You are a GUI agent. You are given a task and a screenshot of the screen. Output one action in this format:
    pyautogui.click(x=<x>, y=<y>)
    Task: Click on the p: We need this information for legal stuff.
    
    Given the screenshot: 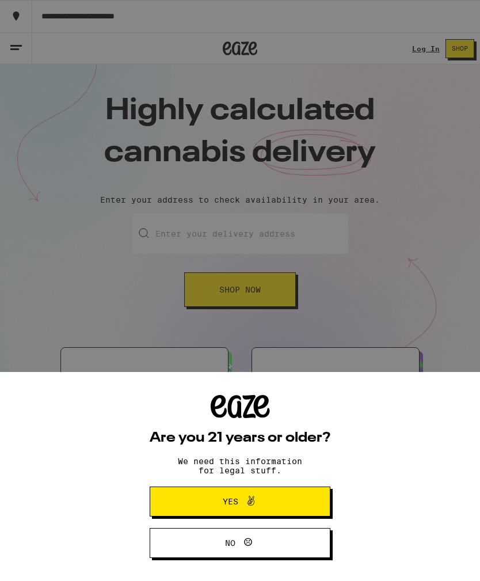 What is the action you would take?
    pyautogui.click(x=240, y=466)
    